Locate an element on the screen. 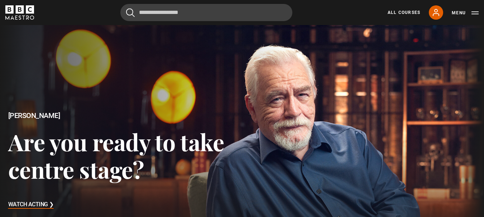 The height and width of the screenshot is (217, 484). a: All Courses is located at coordinates (403, 13).